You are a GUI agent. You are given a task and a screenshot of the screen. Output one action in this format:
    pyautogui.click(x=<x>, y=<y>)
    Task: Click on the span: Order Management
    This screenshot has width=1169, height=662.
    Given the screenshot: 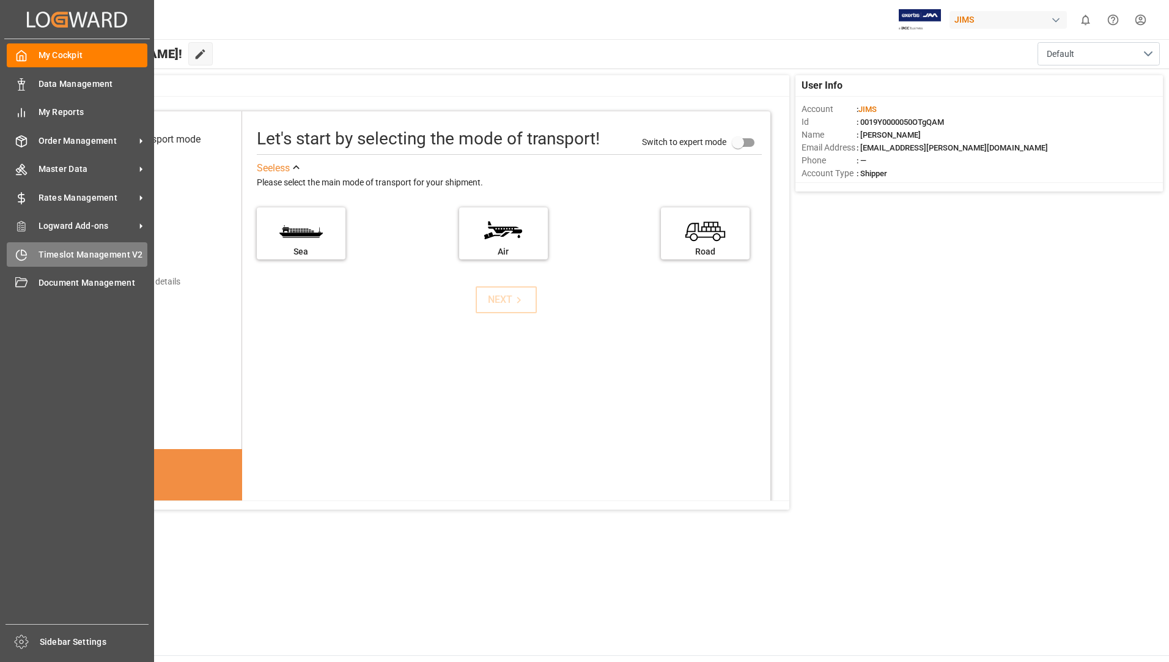 What is the action you would take?
    pyautogui.click(x=87, y=141)
    